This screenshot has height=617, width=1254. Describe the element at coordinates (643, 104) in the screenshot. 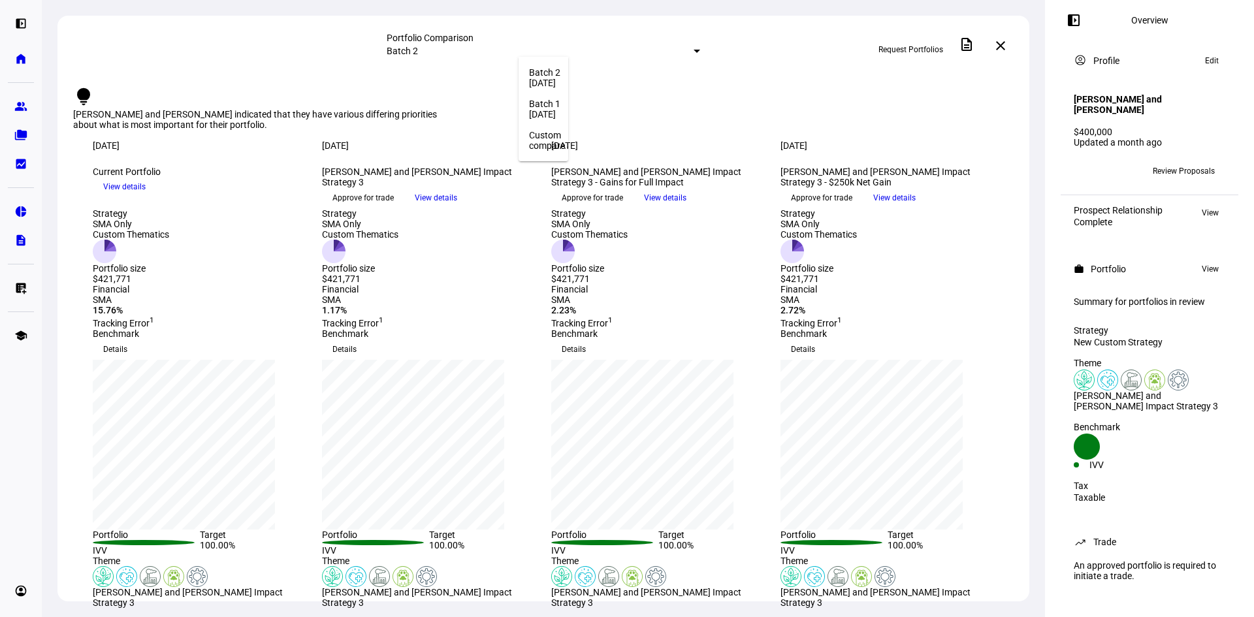

I see `div: Batch 1` at that location.